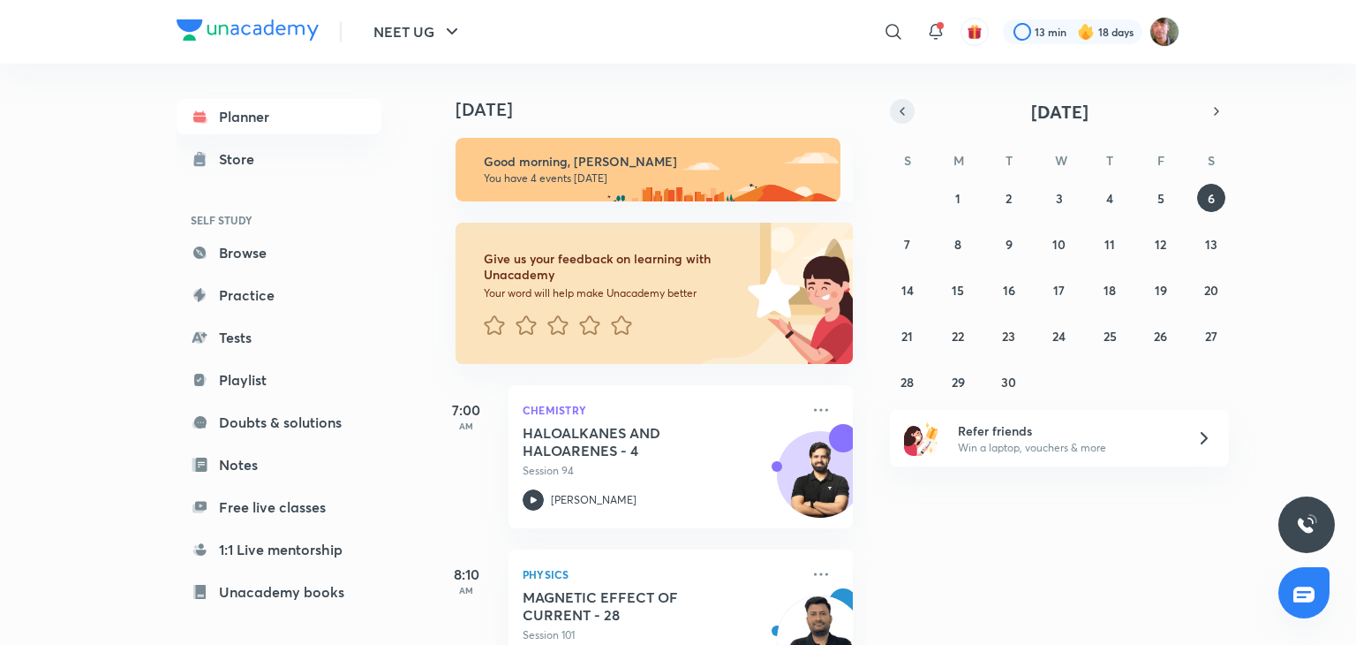 This screenshot has height=645, width=1356. I want to click on button: September 24, 2025, so click(1060, 336).